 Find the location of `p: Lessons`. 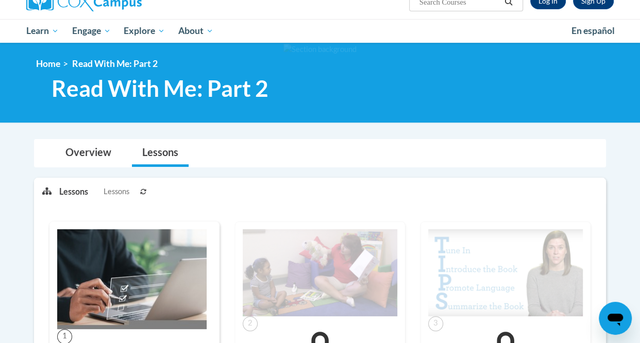

p: Lessons is located at coordinates (74, 192).